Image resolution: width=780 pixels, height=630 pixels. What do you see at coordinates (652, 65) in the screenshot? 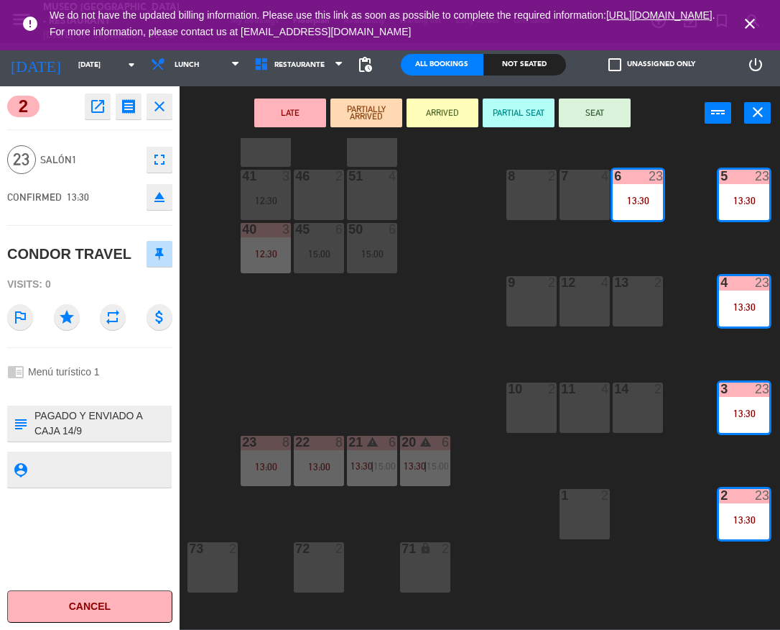
I see `label: Unassigned only` at bounding box center [652, 65].